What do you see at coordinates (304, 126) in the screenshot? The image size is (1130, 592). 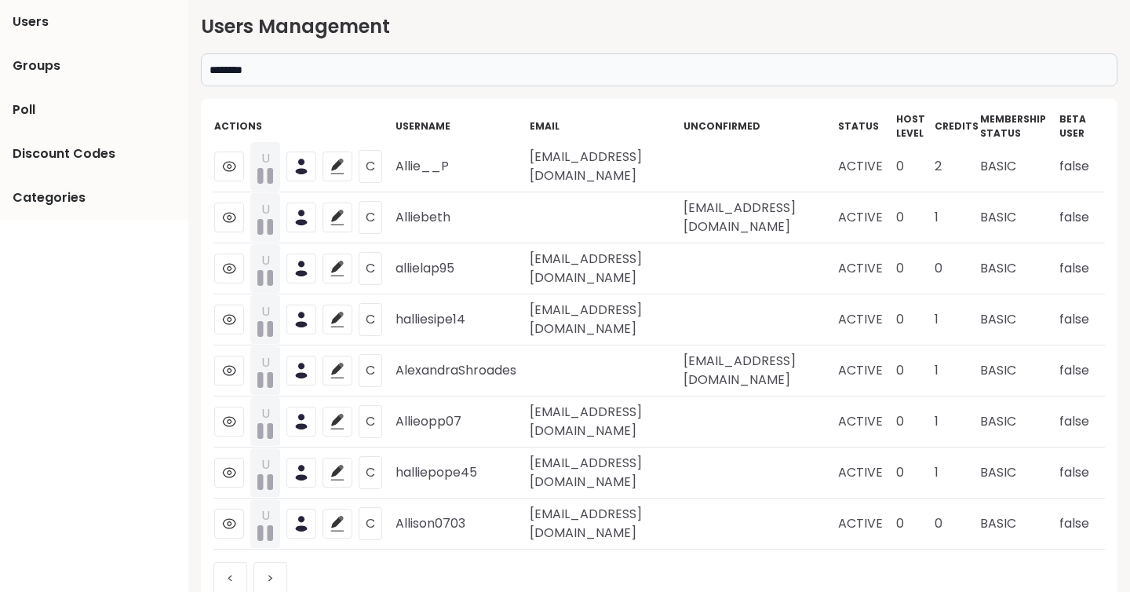 I see `th: Actions` at bounding box center [304, 126].